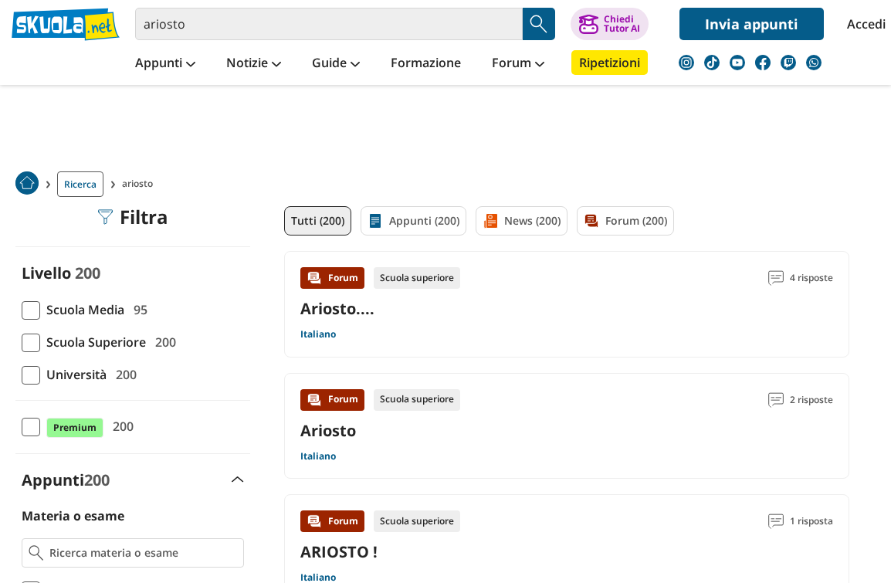 The image size is (891, 583). I want to click on span: 2 risposte, so click(811, 400).